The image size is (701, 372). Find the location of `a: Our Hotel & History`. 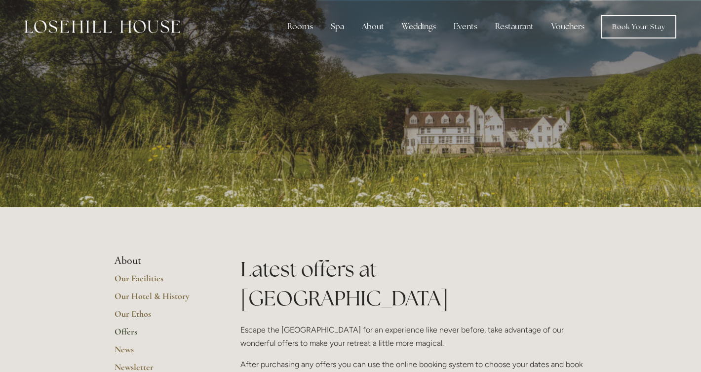

a: Our Hotel & History is located at coordinates (161, 300).